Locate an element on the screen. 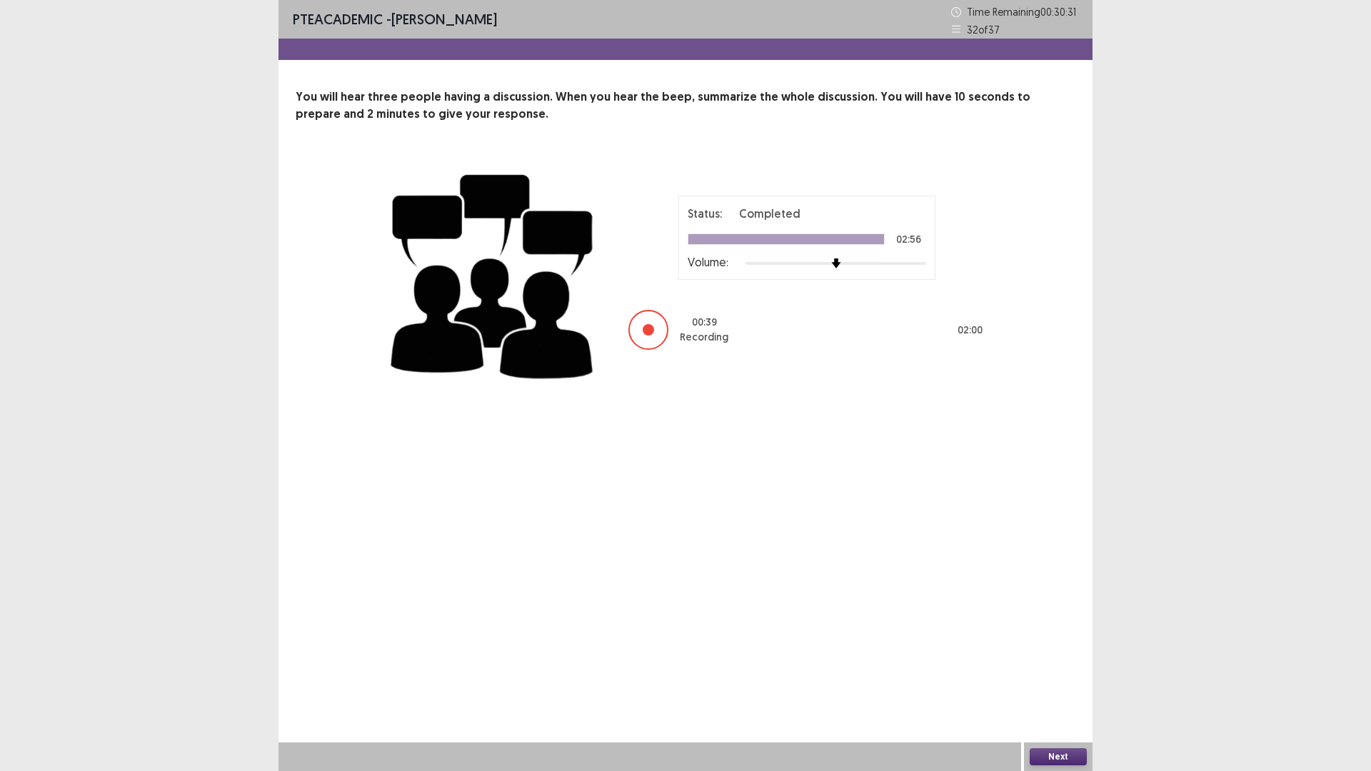 The width and height of the screenshot is (1371, 771). p: 00 : 39 is located at coordinates (704, 322).